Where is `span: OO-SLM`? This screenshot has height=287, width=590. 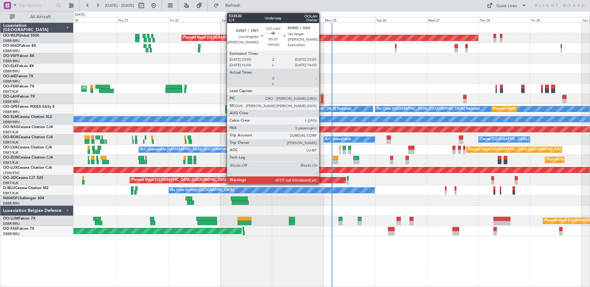 span: OO-SLM is located at coordinates (10, 117).